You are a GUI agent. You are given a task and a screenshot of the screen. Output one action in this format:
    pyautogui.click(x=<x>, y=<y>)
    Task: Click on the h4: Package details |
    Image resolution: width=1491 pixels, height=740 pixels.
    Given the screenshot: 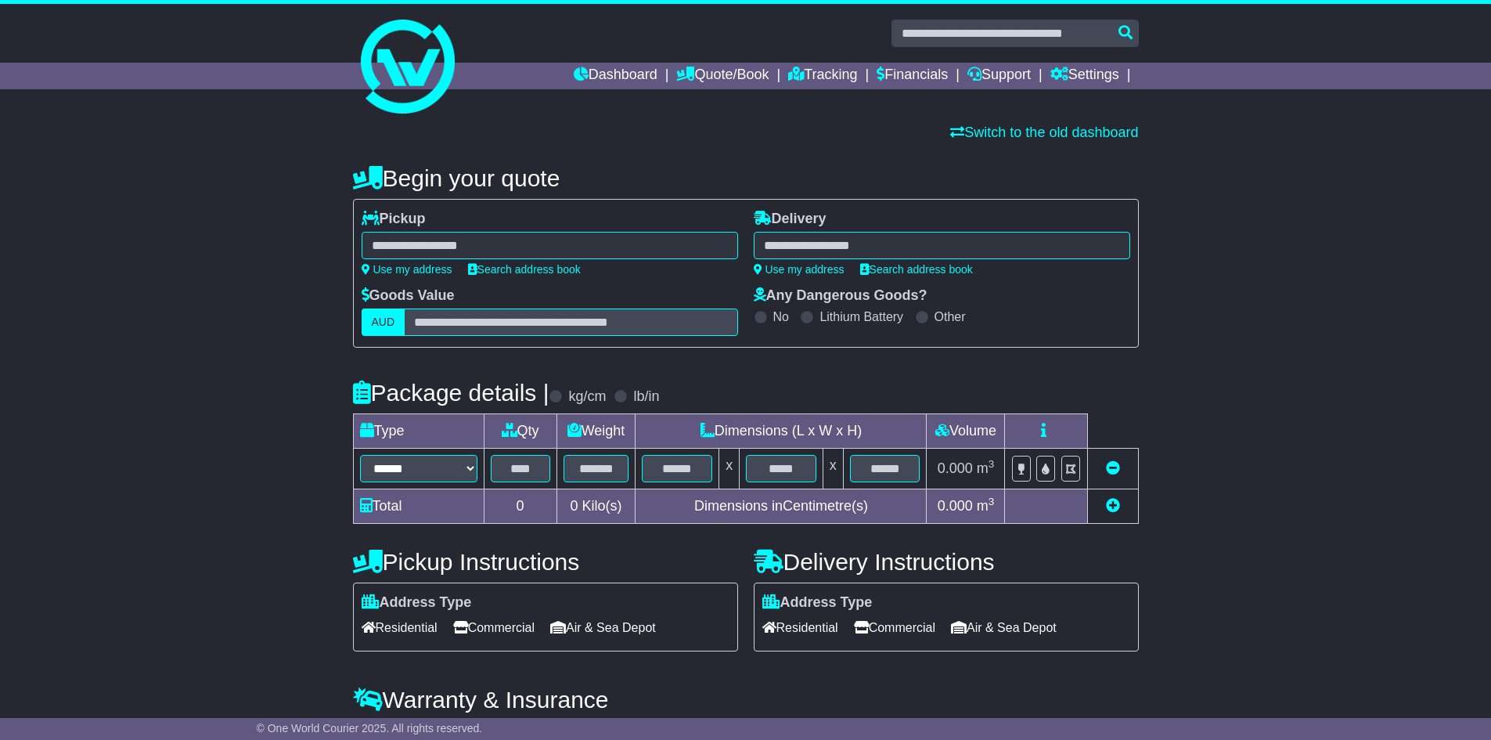 What is the action you would take?
    pyautogui.click(x=451, y=392)
    